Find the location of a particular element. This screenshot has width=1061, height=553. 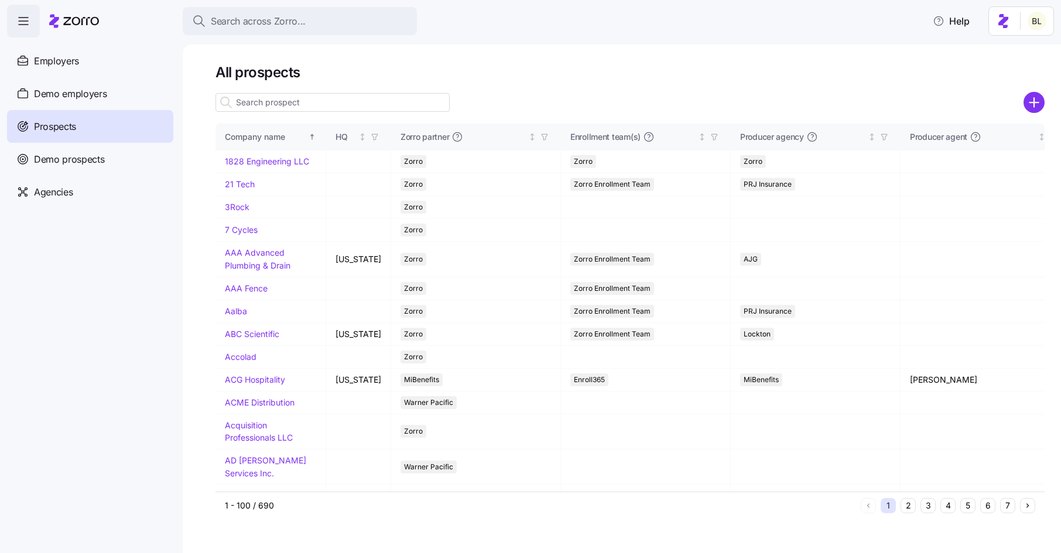

button: 4 is located at coordinates (948, 506).